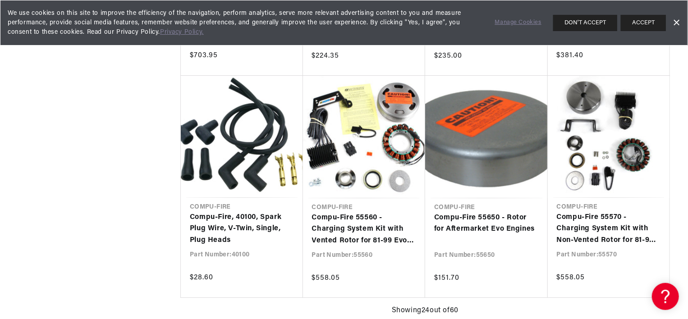  What do you see at coordinates (676, 23) in the screenshot?
I see `a: Dismiss Banner` at bounding box center [676, 23].